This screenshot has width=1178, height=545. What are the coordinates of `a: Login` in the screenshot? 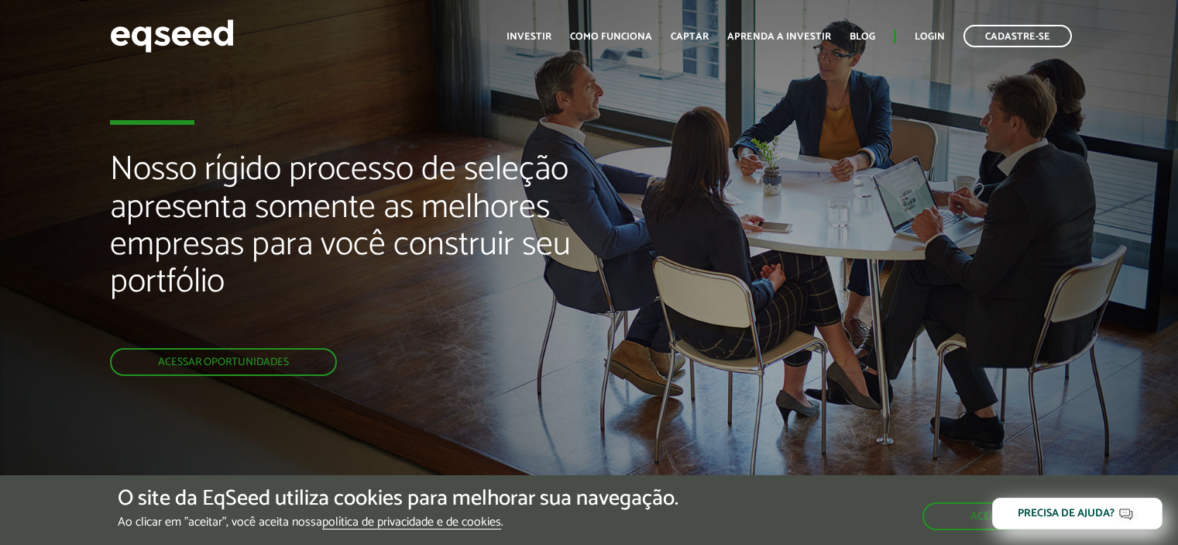 It's located at (930, 36).